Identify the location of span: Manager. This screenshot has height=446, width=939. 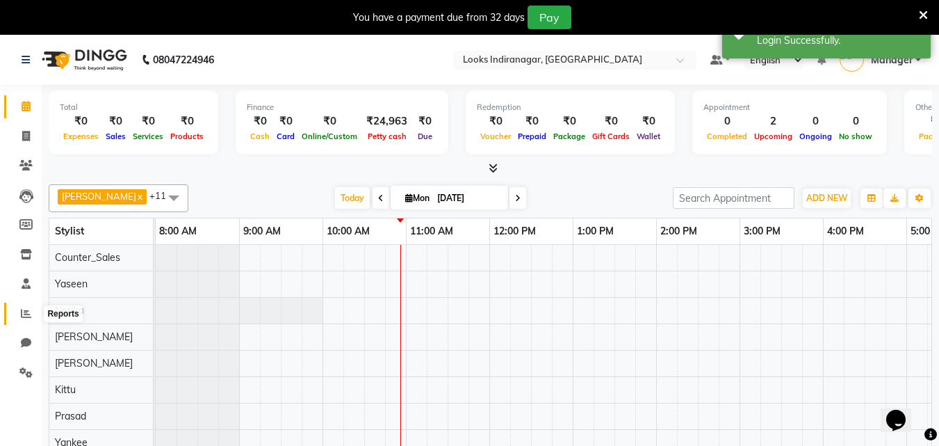
(892, 60).